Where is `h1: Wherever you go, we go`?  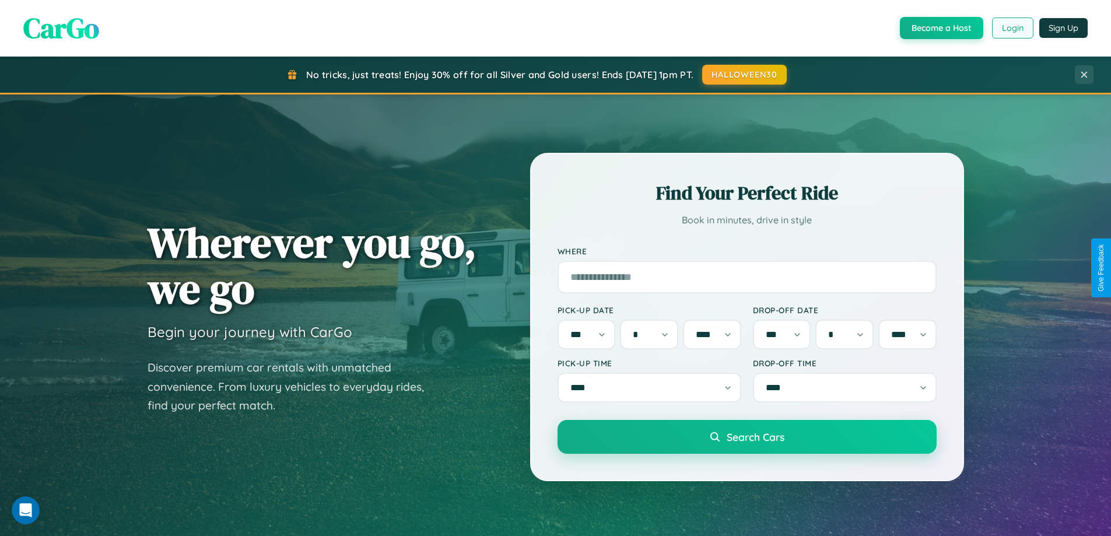
h1: Wherever you go, we go is located at coordinates (312, 265).